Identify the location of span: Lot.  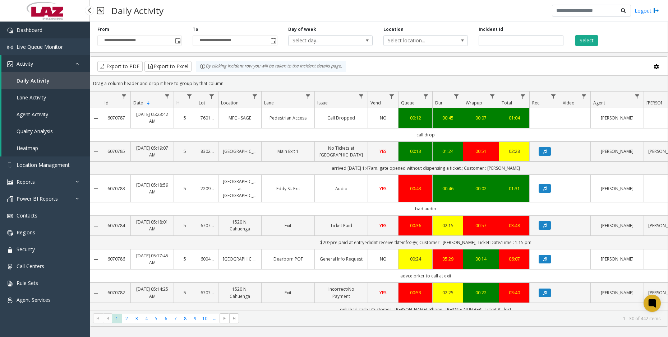
(202, 103).